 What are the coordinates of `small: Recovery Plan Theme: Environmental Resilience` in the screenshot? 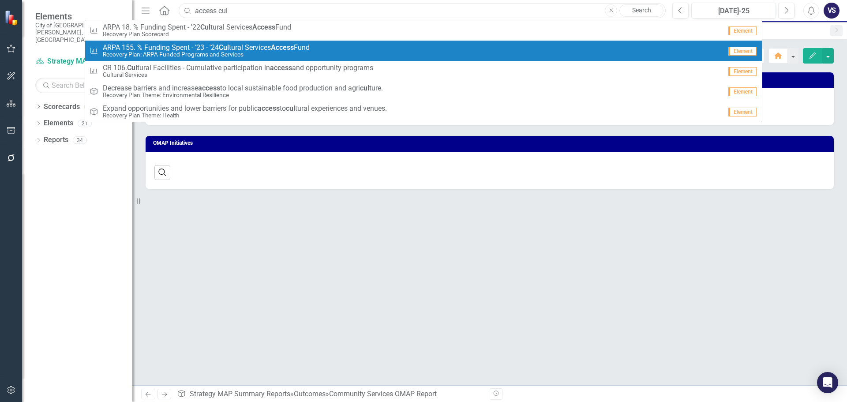 It's located at (243, 95).